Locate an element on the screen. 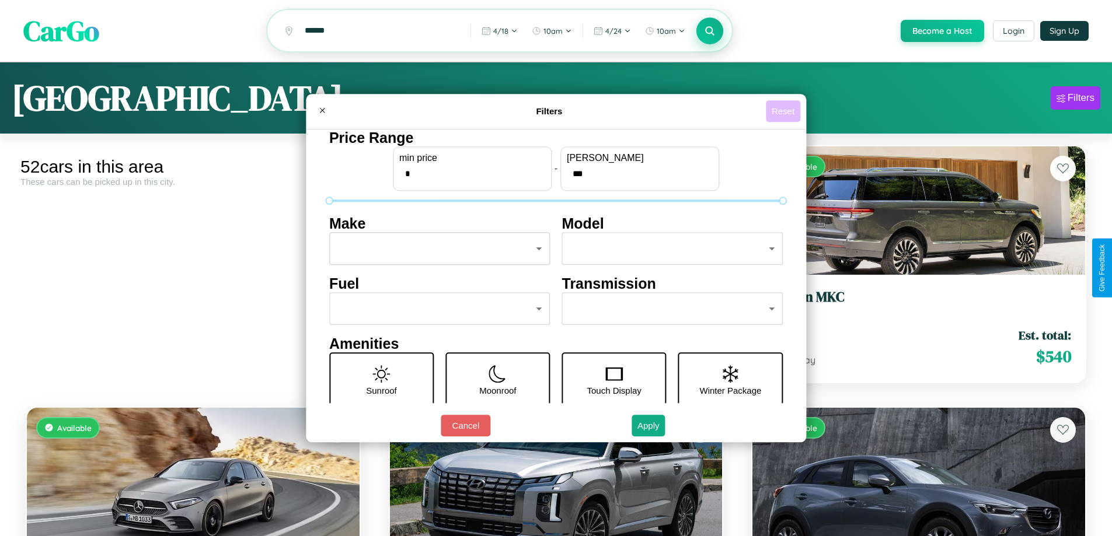  span: 4 / 24 is located at coordinates (613, 31).